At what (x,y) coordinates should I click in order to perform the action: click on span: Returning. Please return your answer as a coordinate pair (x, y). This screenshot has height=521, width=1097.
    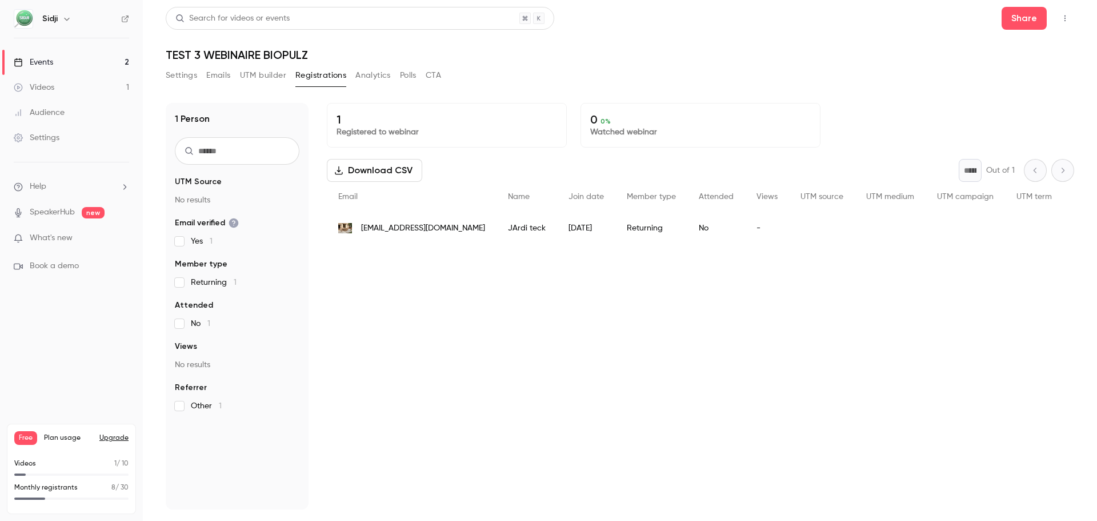
    Looking at the image, I should click on (214, 282).